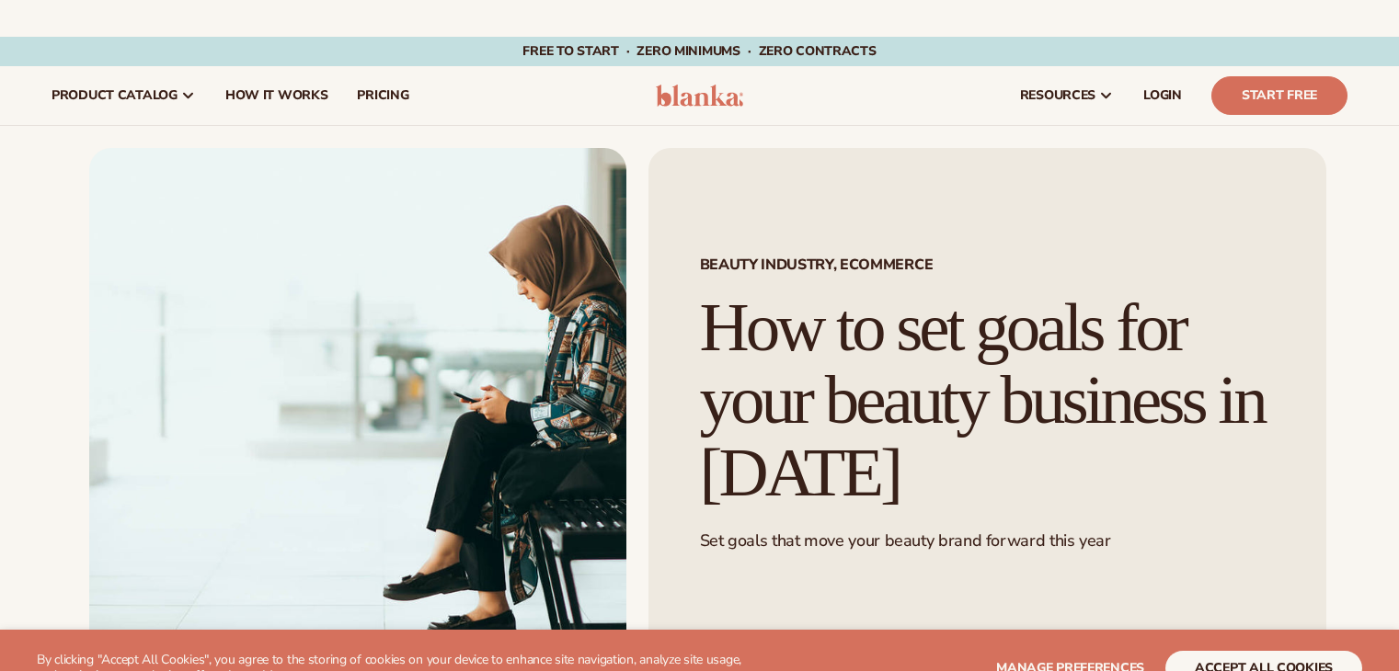 Image resolution: width=1399 pixels, height=671 pixels. Describe the element at coordinates (987, 265) in the screenshot. I see `span: BEAUTY INDUSTRY, ECOMMERCE` at that location.